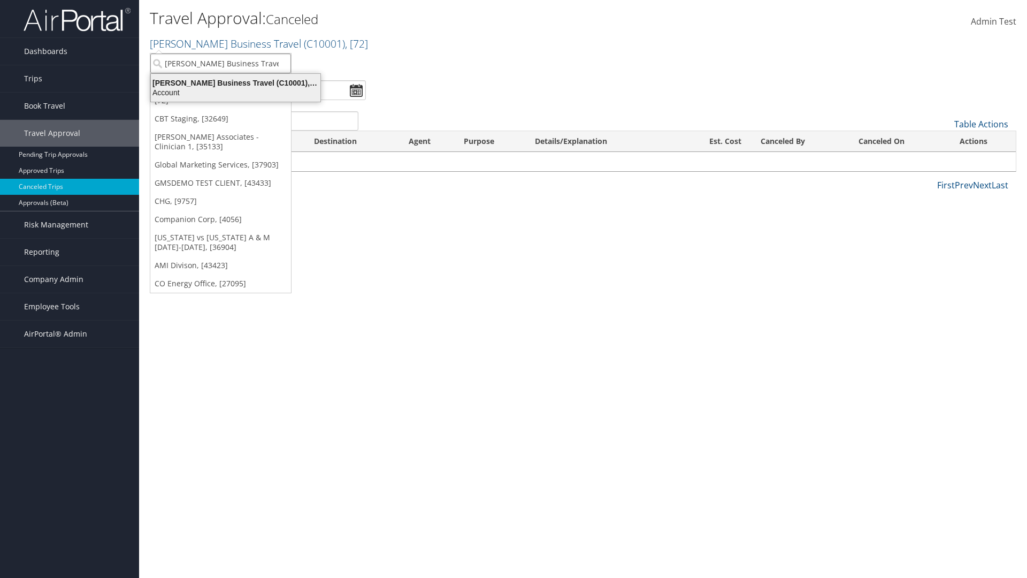 This screenshot has width=1027, height=578. Describe the element at coordinates (52, 307) in the screenshot. I see `span: Employee Tools` at that location.